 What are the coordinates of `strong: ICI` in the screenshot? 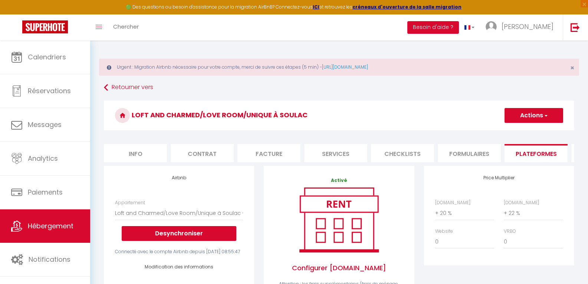 It's located at (316, 7).